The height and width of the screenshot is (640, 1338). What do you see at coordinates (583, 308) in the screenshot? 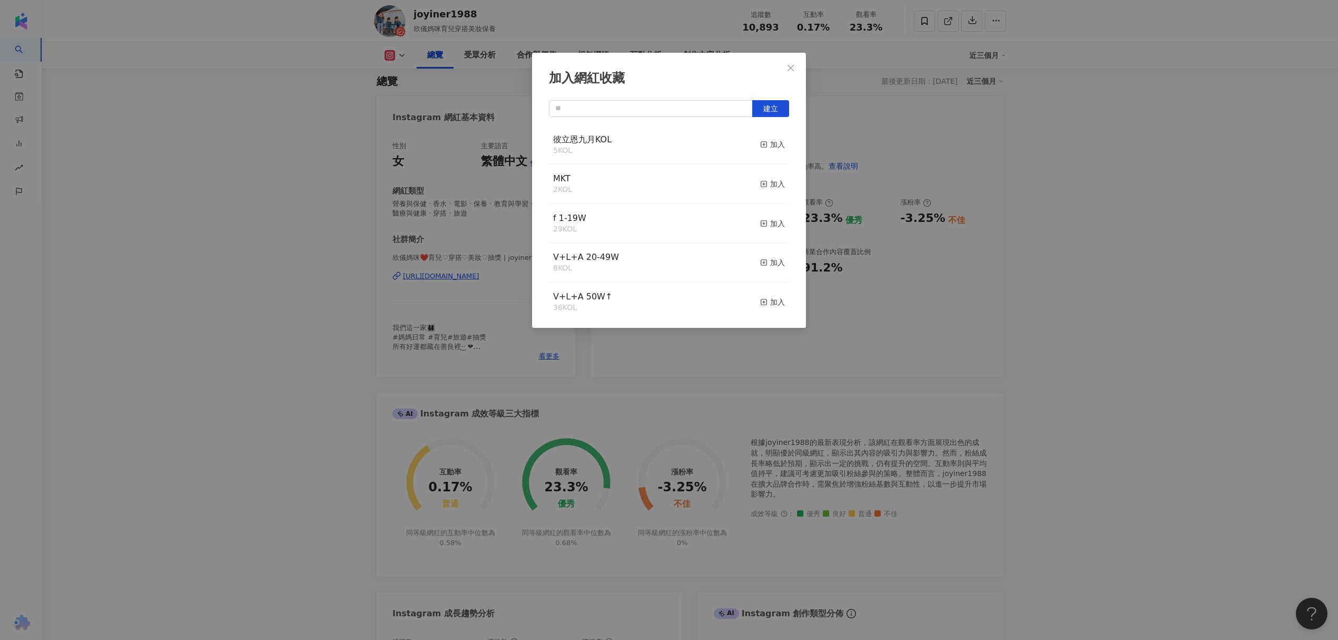
I see `div: 36 KOL` at bounding box center [583, 308].